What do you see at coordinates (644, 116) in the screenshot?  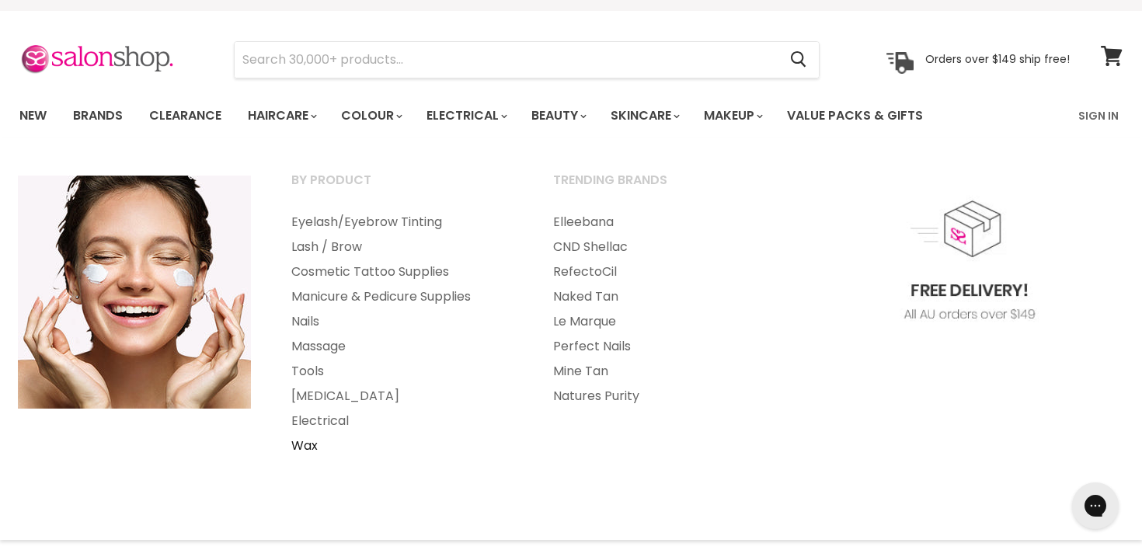 I see `a: Skincare` at bounding box center [644, 116].